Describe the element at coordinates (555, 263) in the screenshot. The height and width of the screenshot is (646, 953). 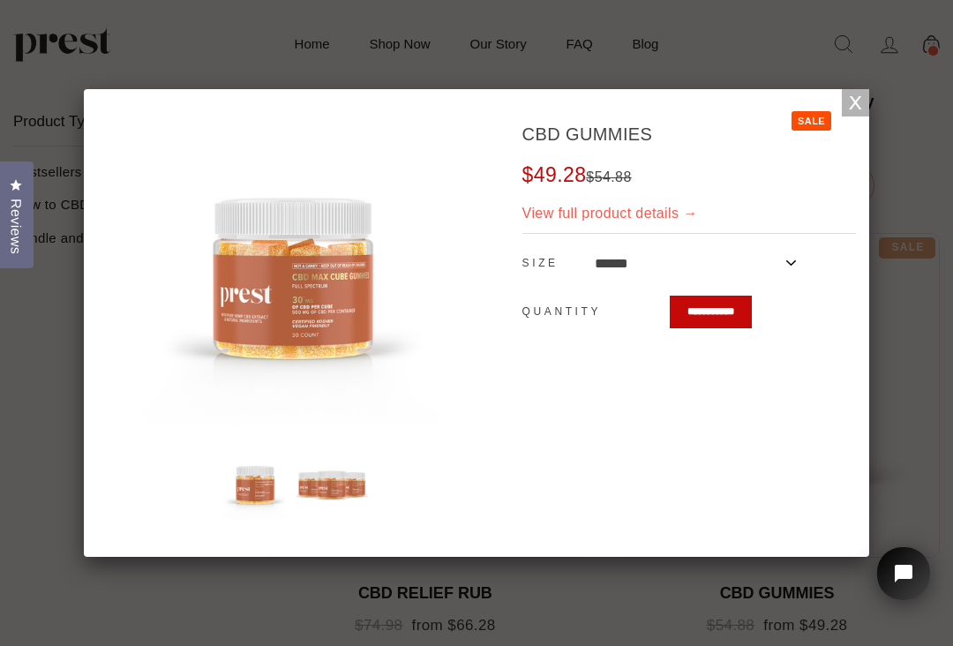
I see `label: Size` at that location.